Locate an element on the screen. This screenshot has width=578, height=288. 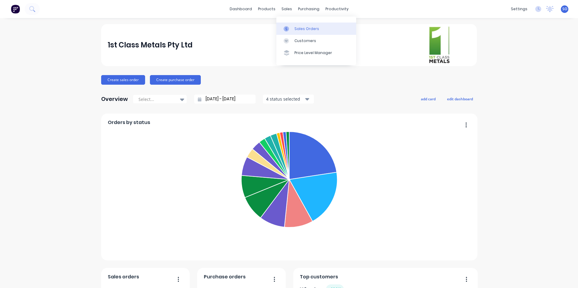
img: 1st Class Metals Pty Ltd is located at coordinates (439, 45).